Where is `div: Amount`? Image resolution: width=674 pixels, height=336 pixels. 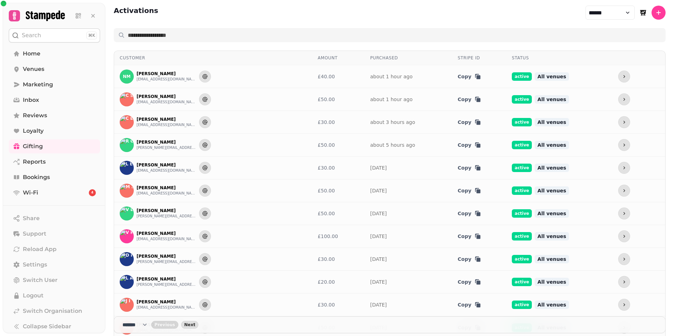
div: Amount is located at coordinates (339, 58).